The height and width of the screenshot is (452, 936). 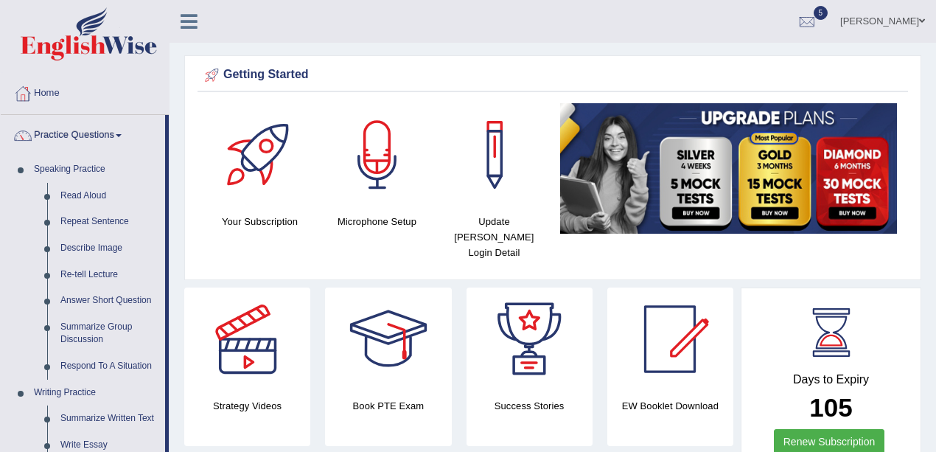 I want to click on h4: Days to Expiry, so click(x=831, y=380).